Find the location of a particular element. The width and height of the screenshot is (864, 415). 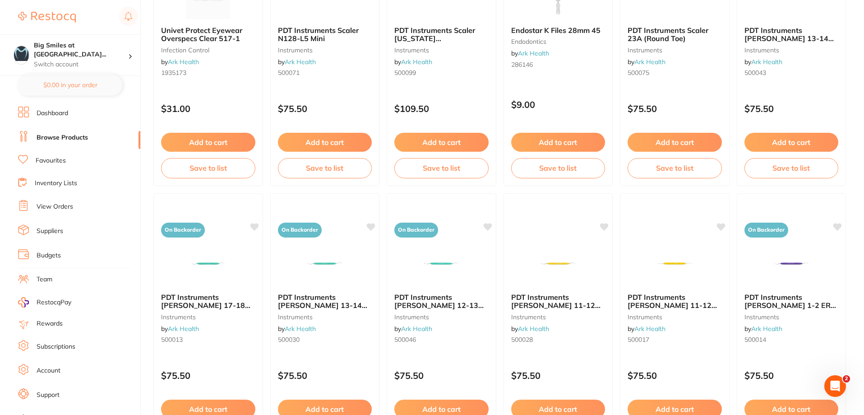

img: PDT Instruments Gracey 1-2 ER Mini is located at coordinates (791, 263).